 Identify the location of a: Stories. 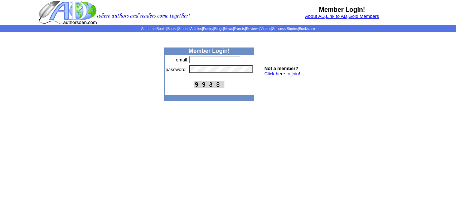
(183, 29).